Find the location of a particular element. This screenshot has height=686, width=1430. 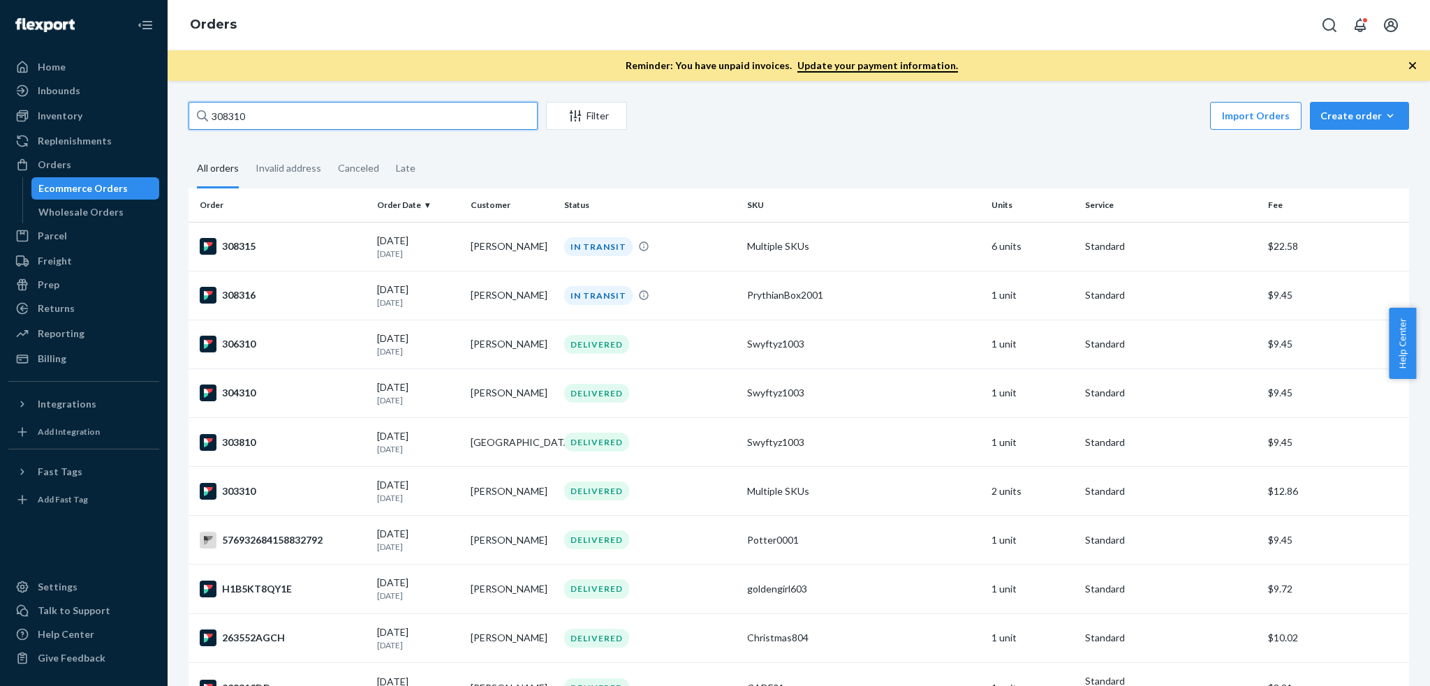

button: Close Navigation is located at coordinates (145, 25).